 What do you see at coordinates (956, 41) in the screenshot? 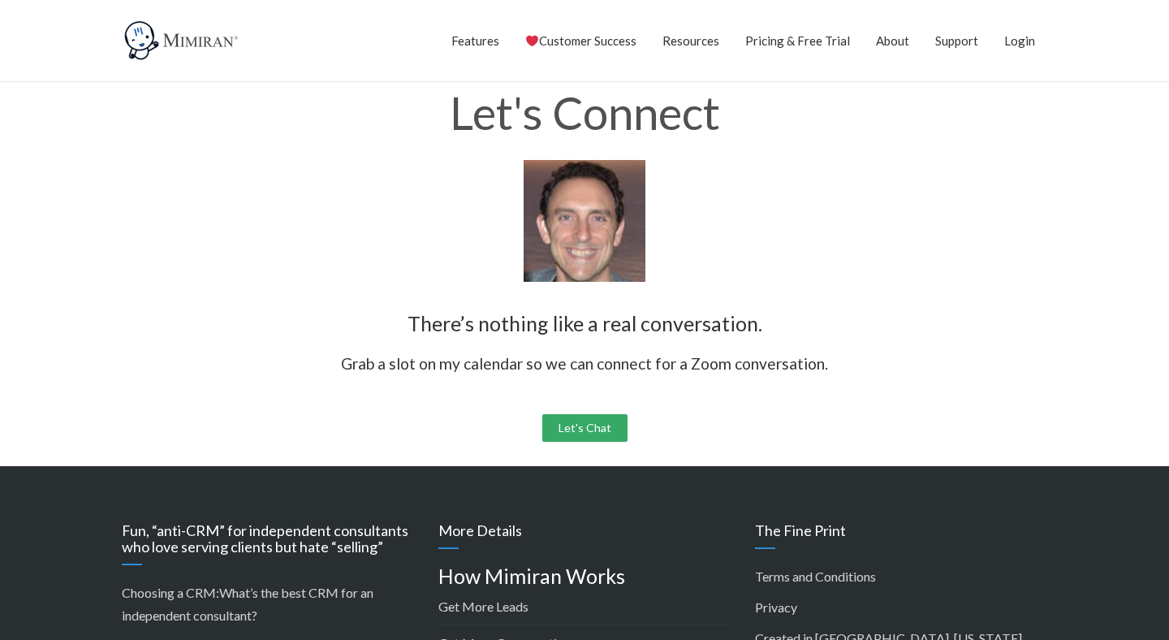
I see `a: Support` at bounding box center [956, 41].